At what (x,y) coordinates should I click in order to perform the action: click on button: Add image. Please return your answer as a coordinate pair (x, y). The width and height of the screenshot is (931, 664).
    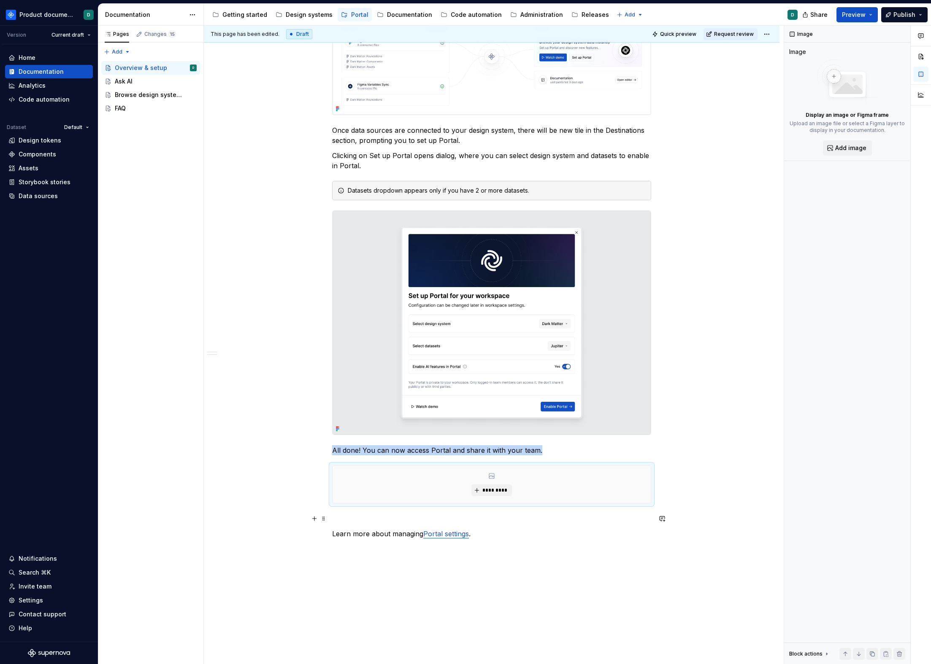
    Looking at the image, I should click on (847, 148).